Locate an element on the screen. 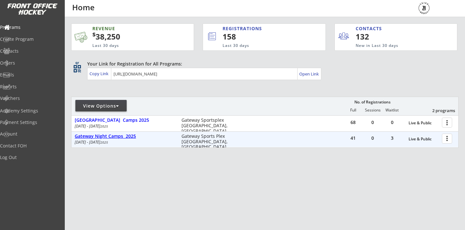 Image resolution: width=465 pixels, height=230 pixels. div: 41 is located at coordinates (353, 138).